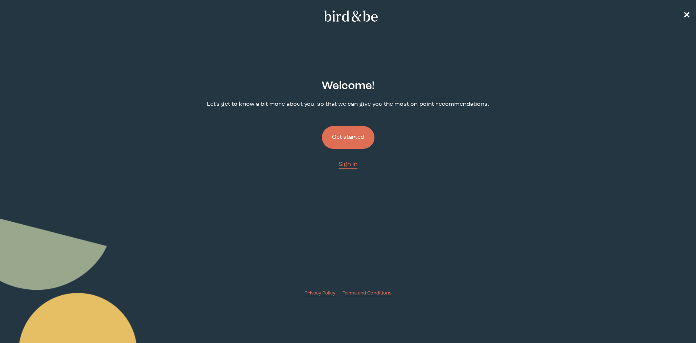 The image size is (696, 343). What do you see at coordinates (320, 293) in the screenshot?
I see `span: Privacy Policy` at bounding box center [320, 293].